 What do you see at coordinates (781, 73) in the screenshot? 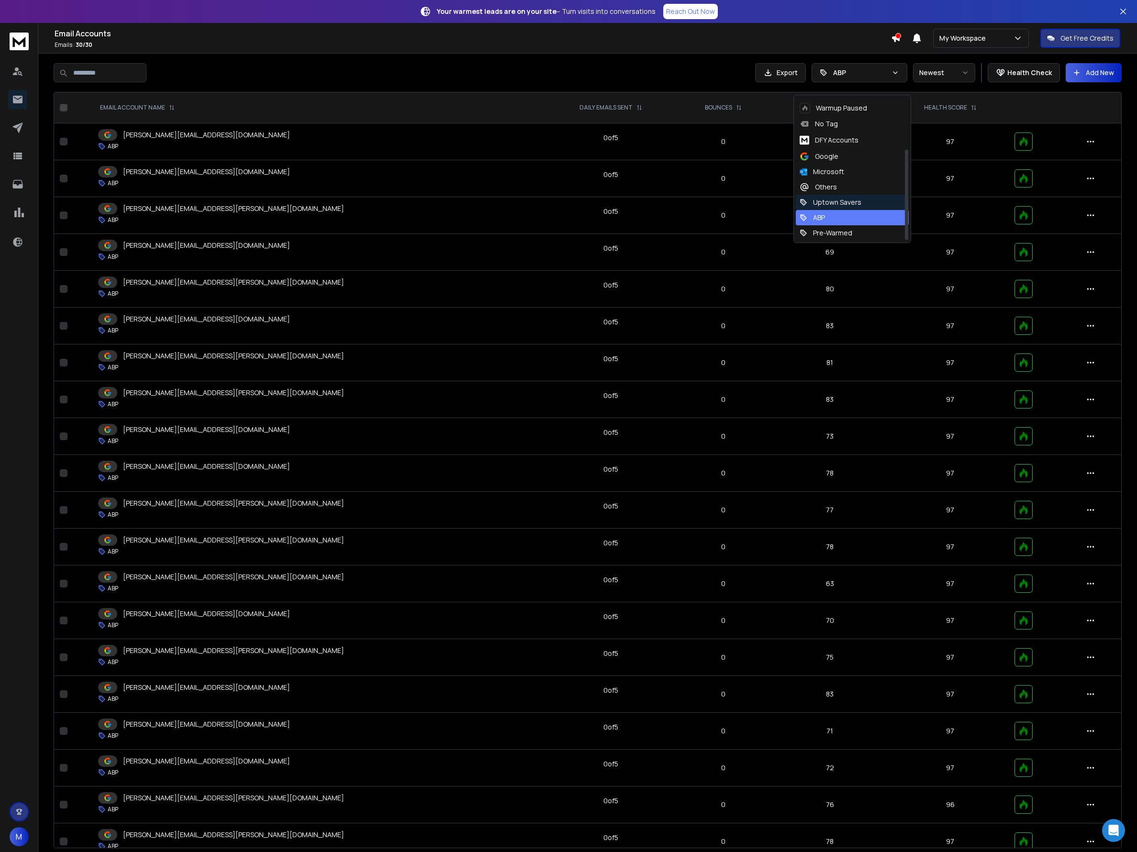
I see `button: Export` at bounding box center [781, 73].